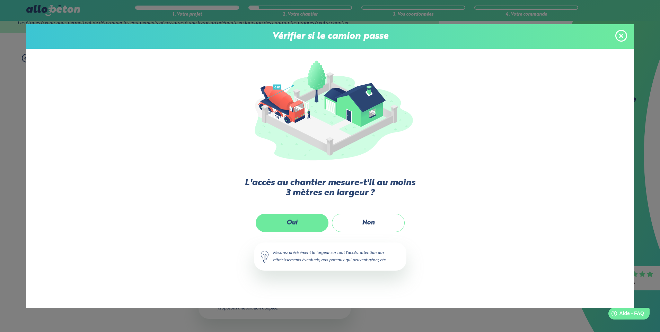 Image resolution: width=660 pixels, height=332 pixels. Describe the element at coordinates (330, 188) in the screenshot. I see `label: L'accès au chantier mesure-t'il au moins 3 mètres en largeur ?` at that location.